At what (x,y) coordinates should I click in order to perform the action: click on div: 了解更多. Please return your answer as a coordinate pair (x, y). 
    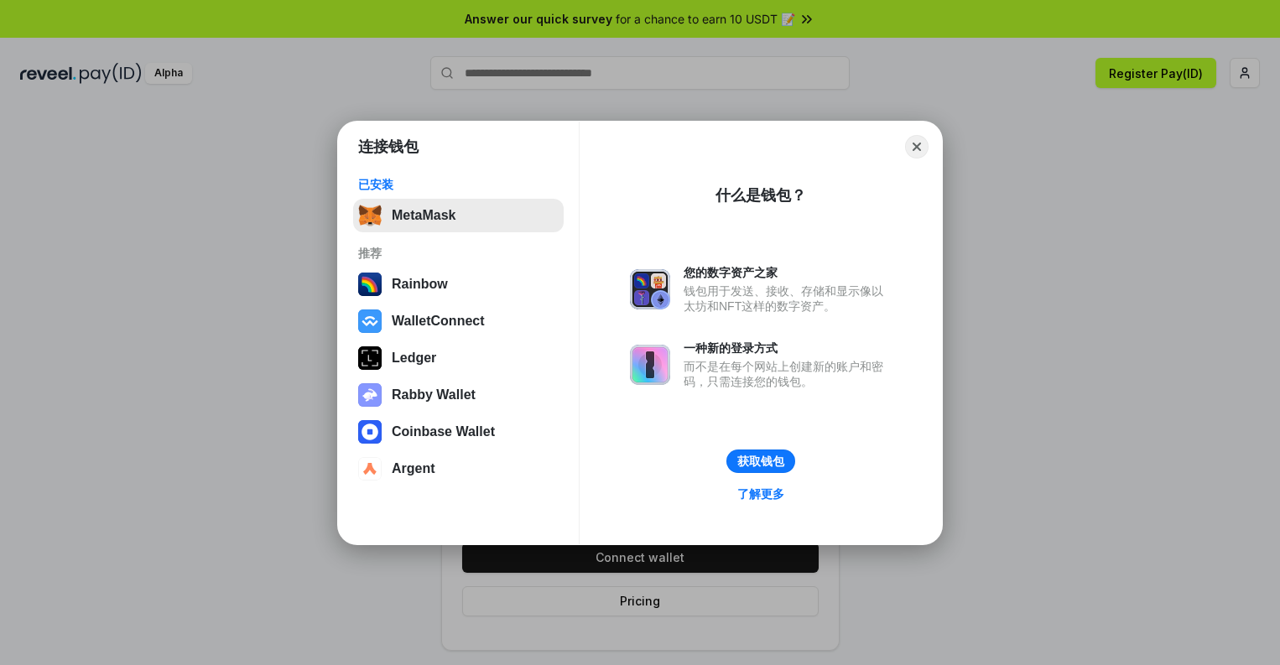
    Looking at the image, I should click on (761, 494).